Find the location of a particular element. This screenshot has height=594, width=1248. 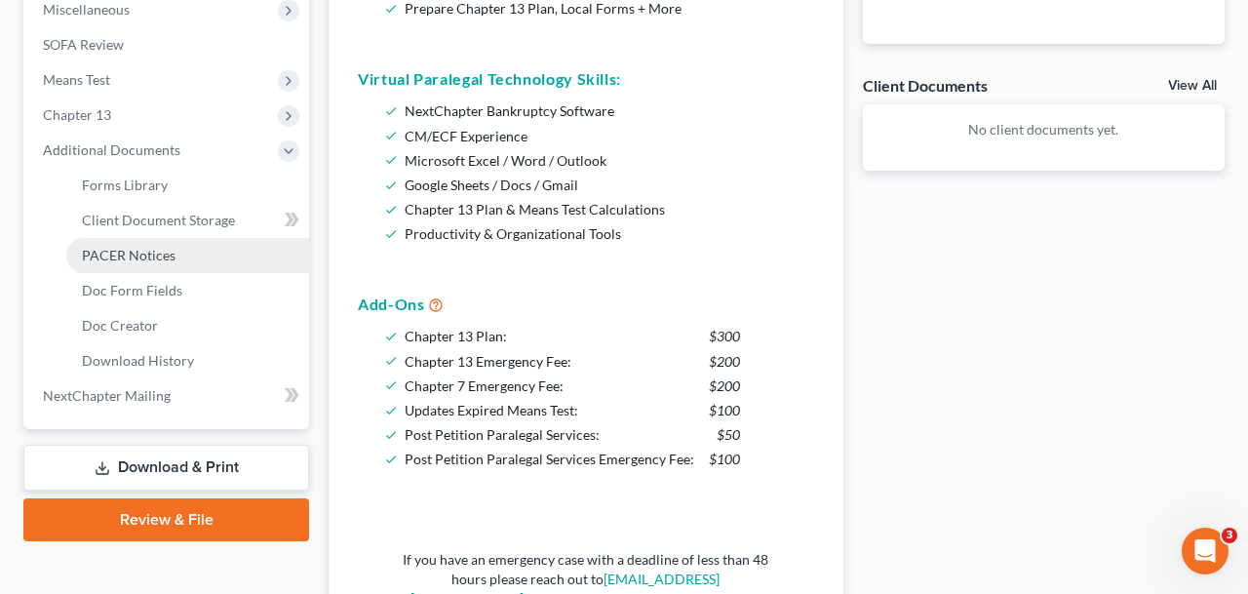

a: Client Document Storage is located at coordinates (187, 220).